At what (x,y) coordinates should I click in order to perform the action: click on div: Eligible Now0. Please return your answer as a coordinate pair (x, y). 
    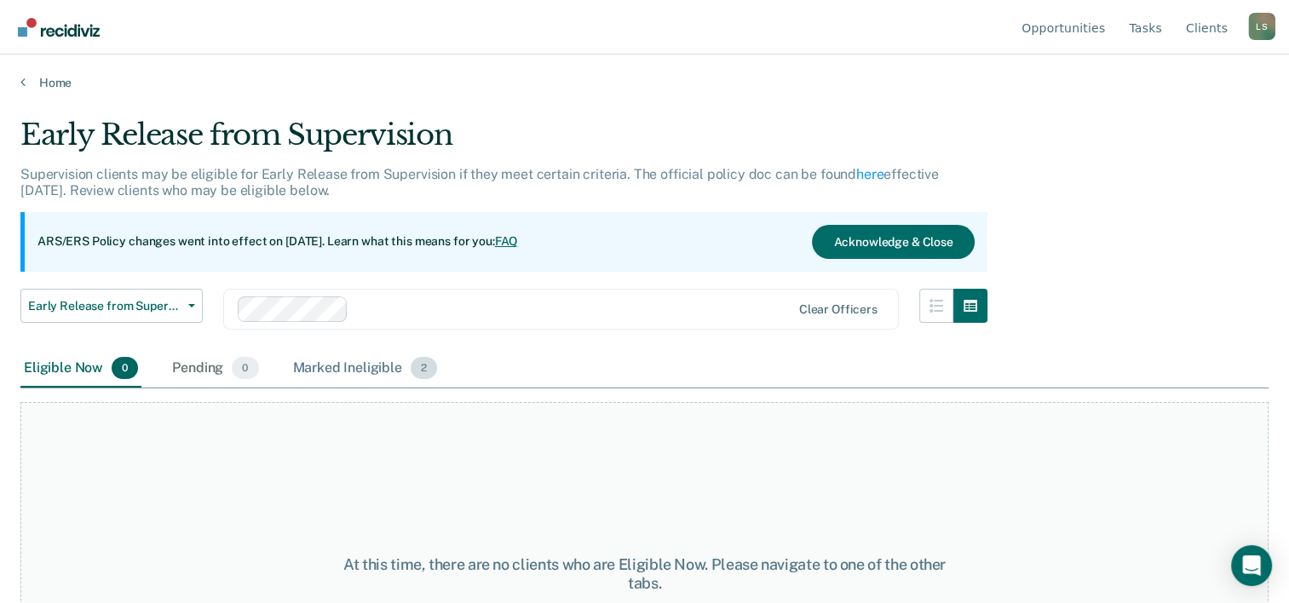
    Looking at the image, I should click on (81, 369).